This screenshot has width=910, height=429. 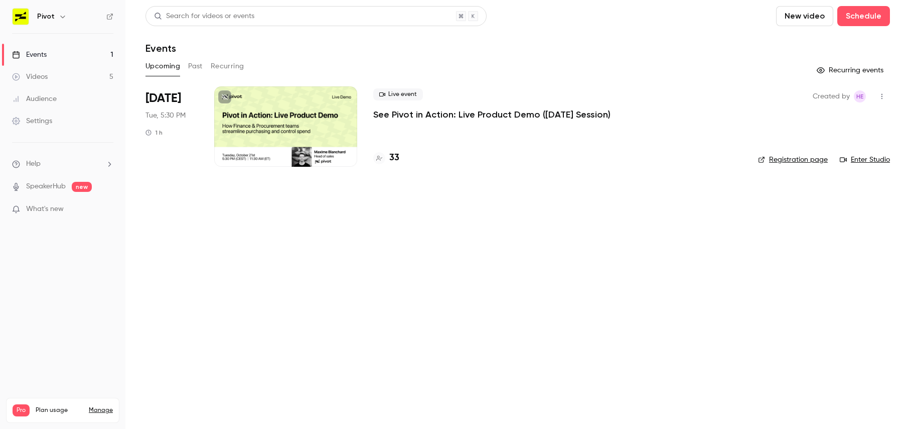 I want to click on button: Recurring, so click(x=227, y=66).